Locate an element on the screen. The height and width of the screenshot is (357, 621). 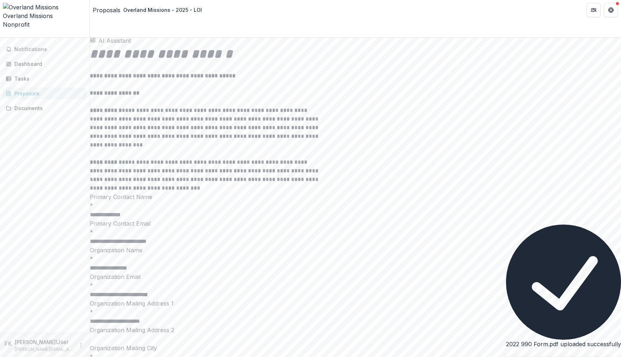
button: Get Help is located at coordinates (611, 10).